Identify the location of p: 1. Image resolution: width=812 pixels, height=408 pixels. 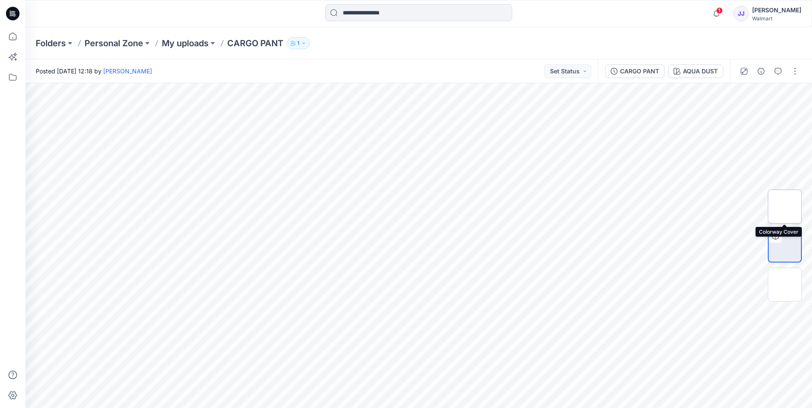
(298, 43).